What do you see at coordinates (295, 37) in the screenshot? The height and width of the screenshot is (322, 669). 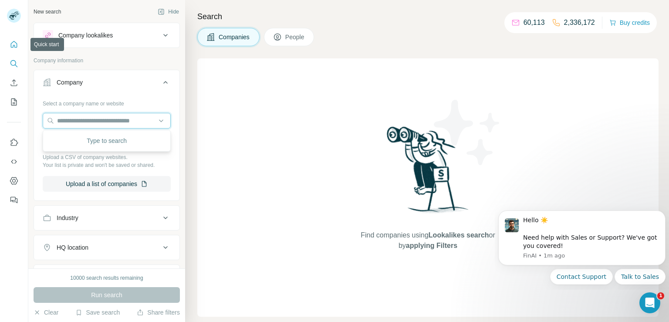 I see `span: People` at bounding box center [295, 37].